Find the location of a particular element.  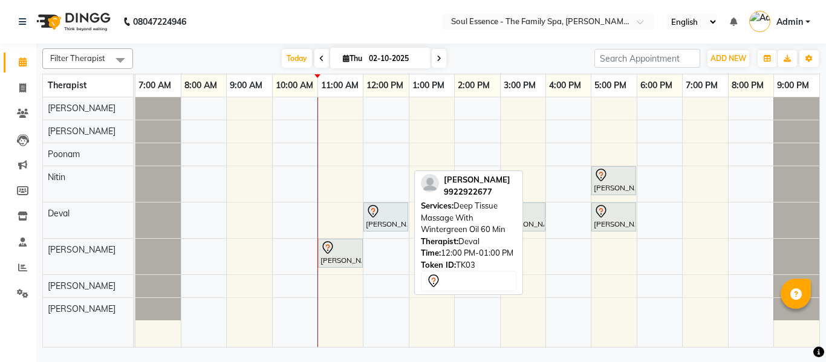

span: Deep Tissue Massage With Wintergreen Oil 60 Min is located at coordinates (463, 217).